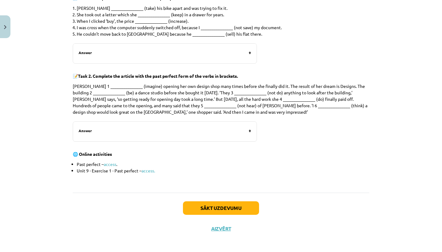 This screenshot has width=442, height=252. Describe the element at coordinates (5, 27) in the screenshot. I see `img: icon-close-lesson-0947bae3869378f0d4975bcd49f059093ad1ed9edebbc8119c70593378902aed.svg` at that location.